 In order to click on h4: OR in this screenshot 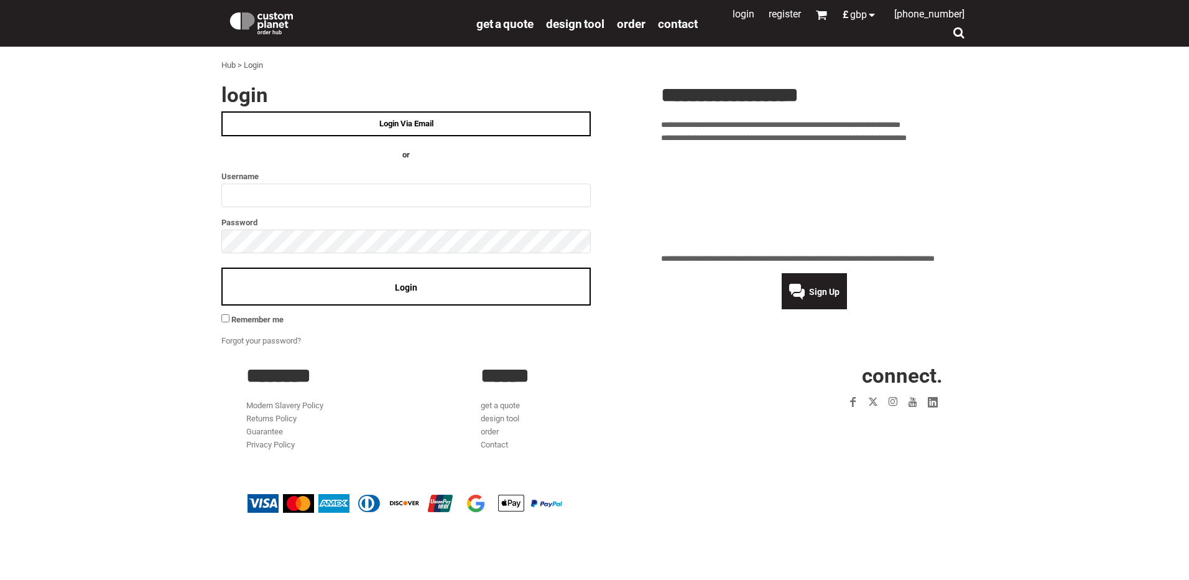, I will do `click(406, 155)`.